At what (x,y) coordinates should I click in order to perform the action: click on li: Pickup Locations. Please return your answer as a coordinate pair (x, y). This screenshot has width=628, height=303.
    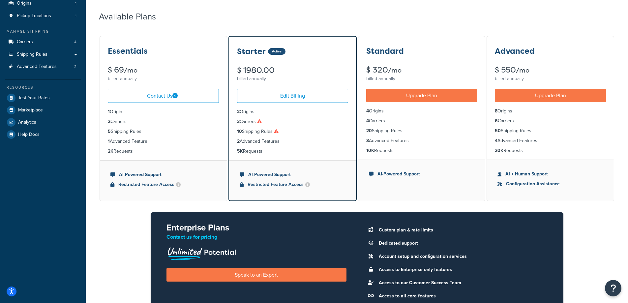
    Looking at the image, I should click on (43, 16).